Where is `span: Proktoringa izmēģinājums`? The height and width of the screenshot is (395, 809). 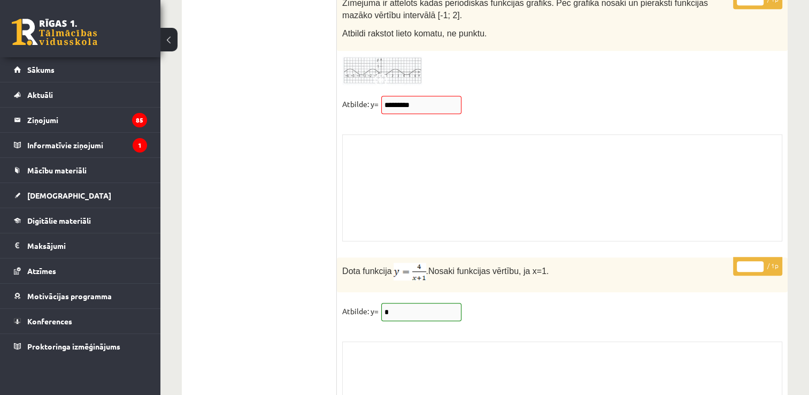
span: Proktoringa izmēģinājums is located at coordinates (74, 346).